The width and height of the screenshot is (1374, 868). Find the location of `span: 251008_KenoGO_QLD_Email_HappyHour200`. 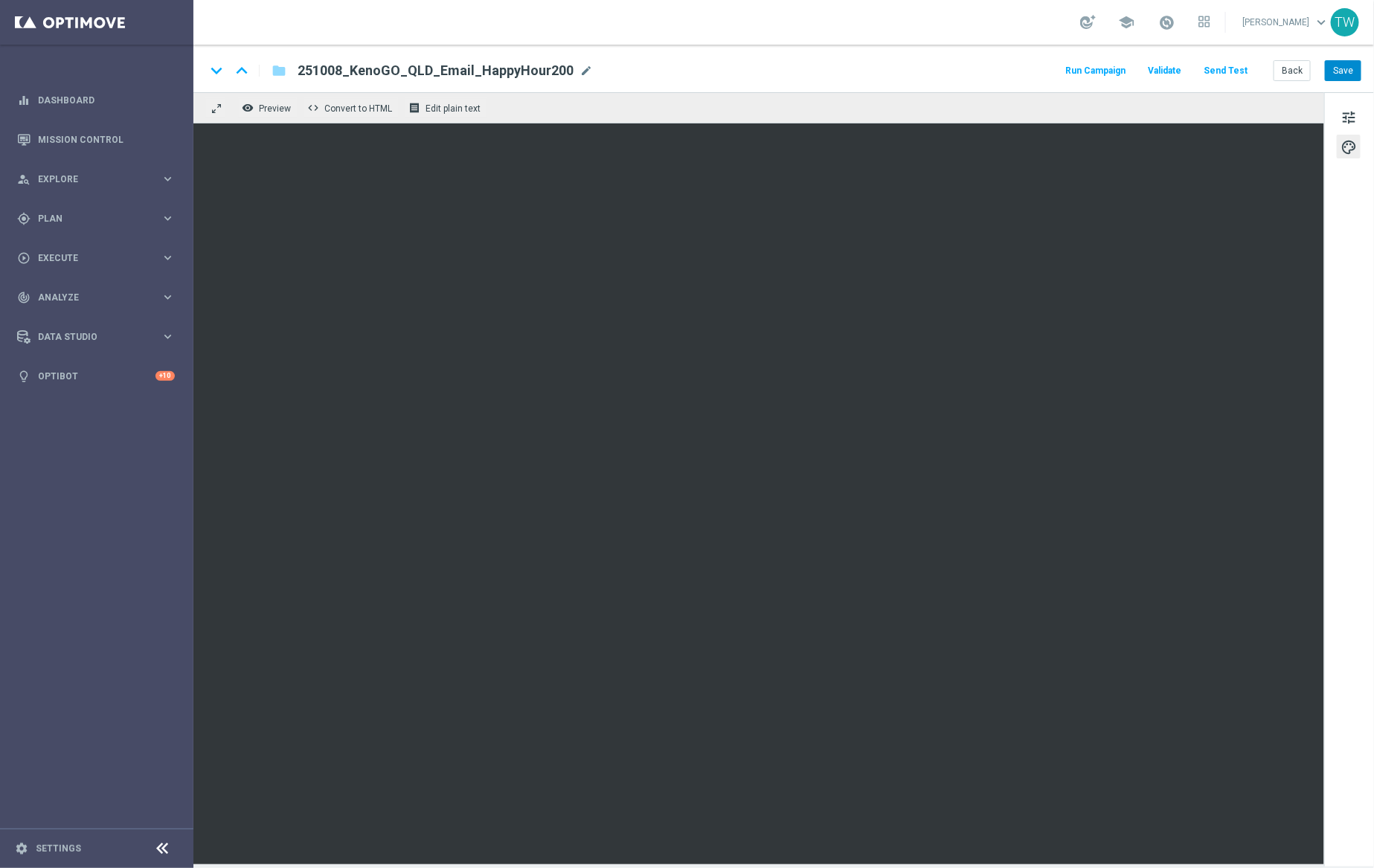

span: 251008_KenoGO_QLD_Email_HappyHour200 is located at coordinates (436, 70).